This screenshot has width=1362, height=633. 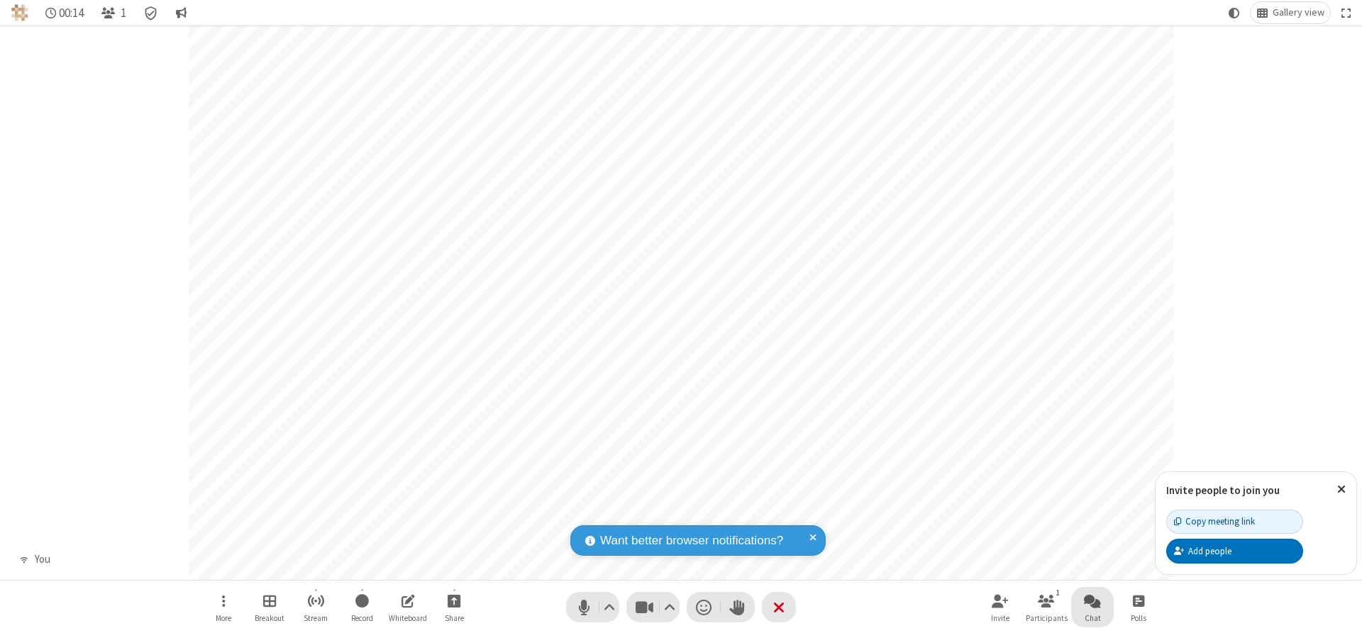 What do you see at coordinates (223, 618) in the screenshot?
I see `span: More` at bounding box center [223, 618].